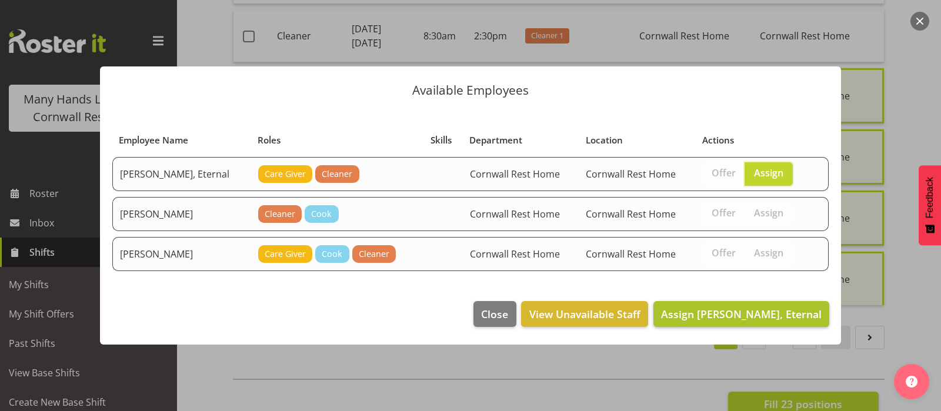 This screenshot has height=411, width=941. Describe the element at coordinates (441, 140) in the screenshot. I see `span: Skills` at that location.